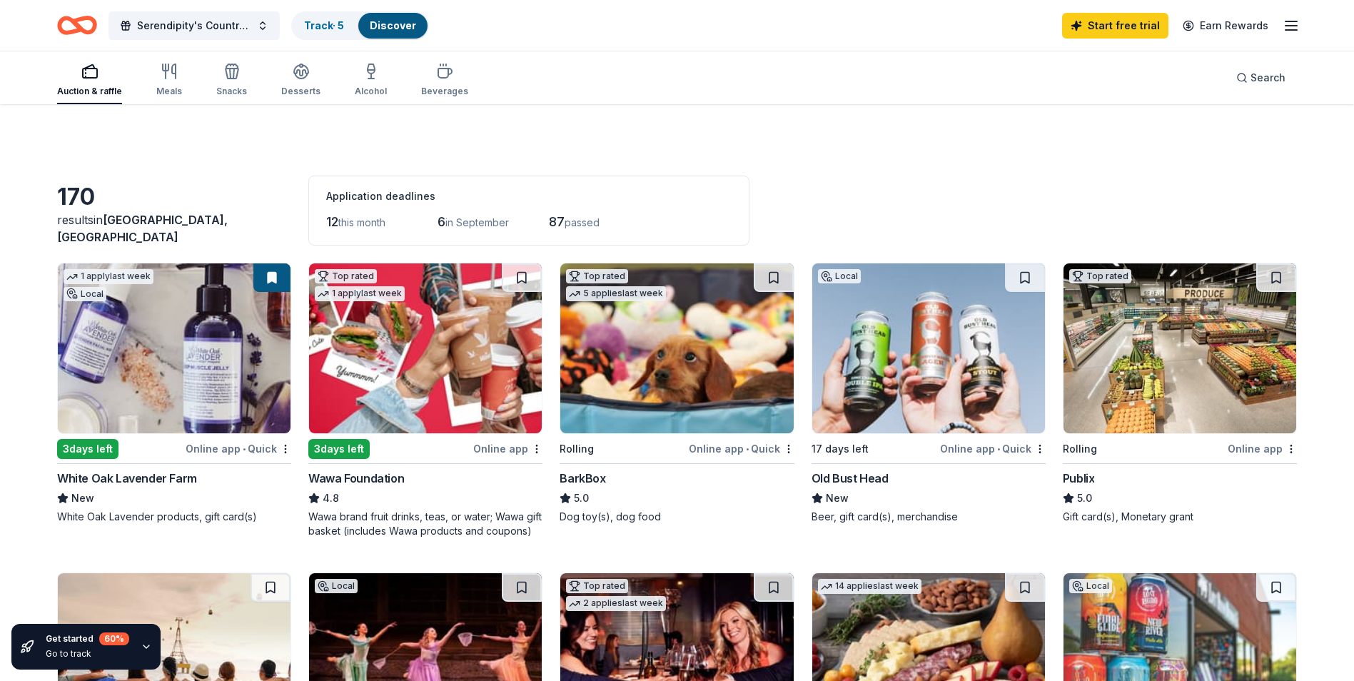 This screenshot has height=681, width=1354. Describe the element at coordinates (371, 91) in the screenshot. I see `div: Alcohol` at that location.